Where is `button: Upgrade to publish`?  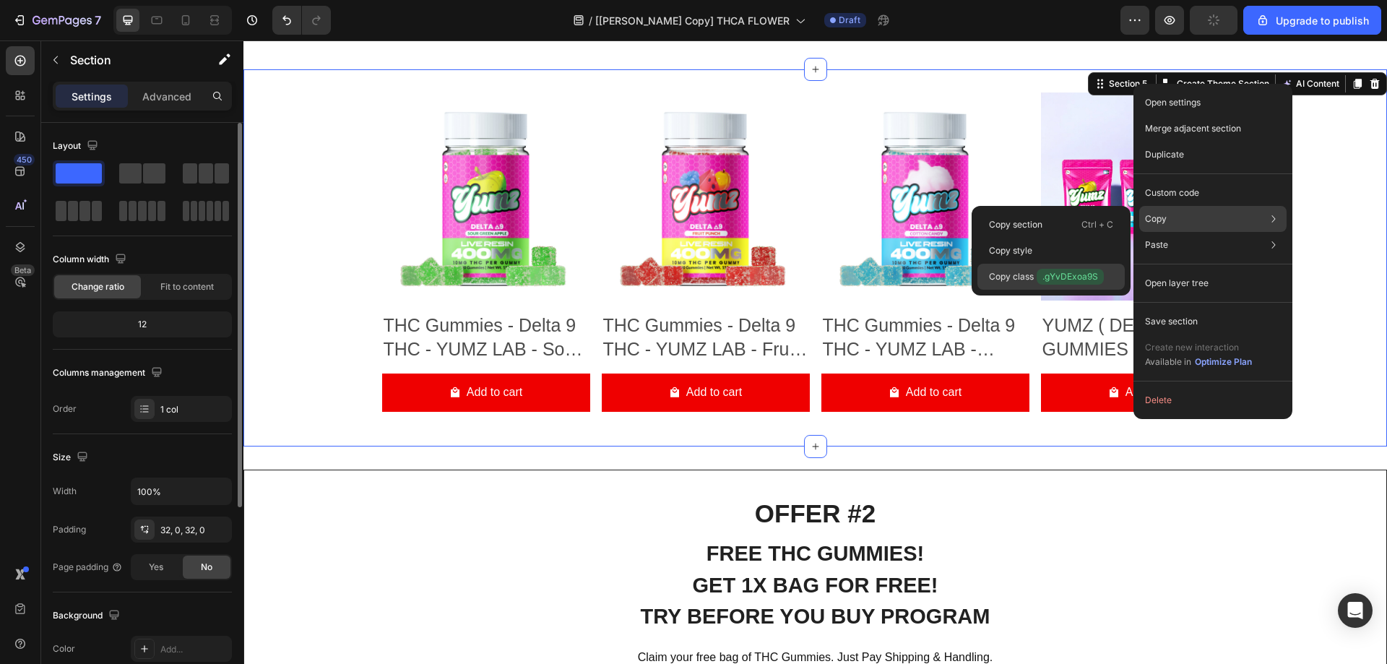
button: Upgrade to publish is located at coordinates (1312, 20).